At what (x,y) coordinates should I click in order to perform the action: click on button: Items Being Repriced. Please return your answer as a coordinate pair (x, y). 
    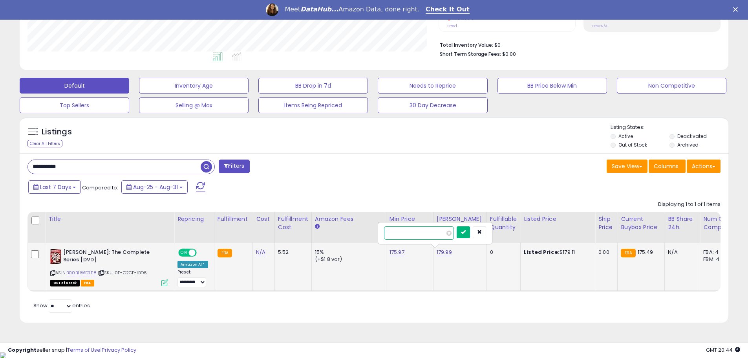
    Looking at the image, I should click on (313, 105).